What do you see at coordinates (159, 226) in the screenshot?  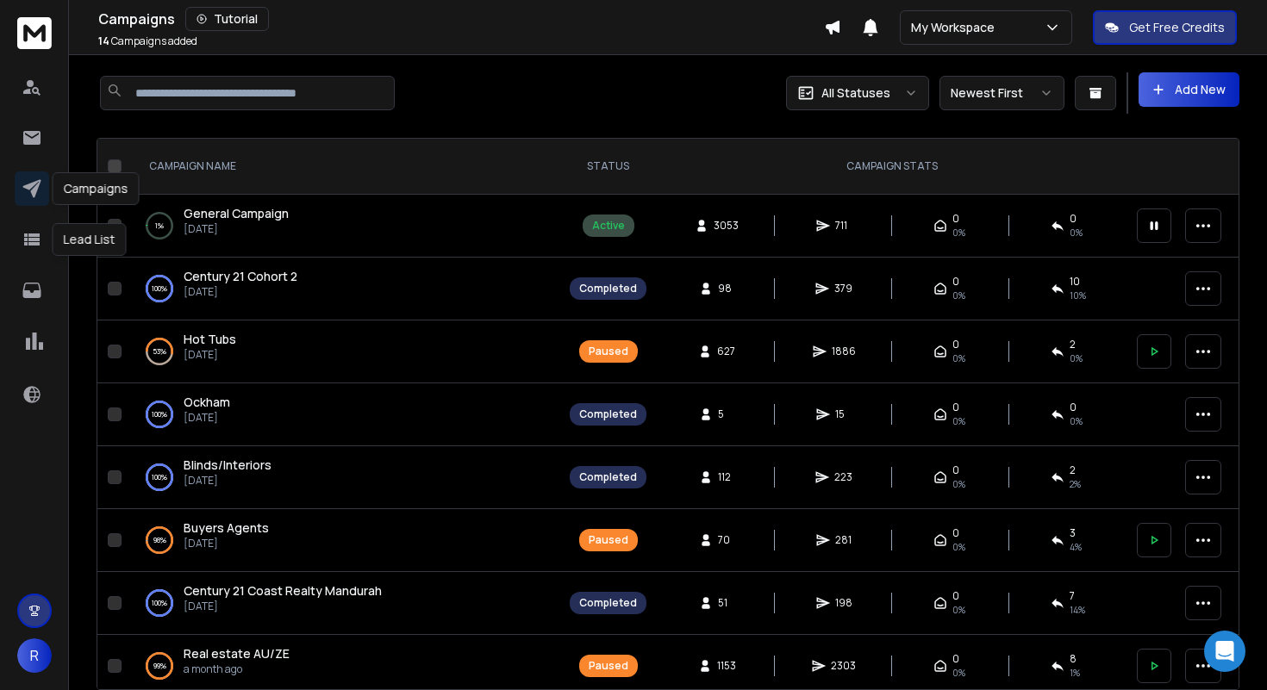 I see `p: 1 %` at bounding box center [159, 226].